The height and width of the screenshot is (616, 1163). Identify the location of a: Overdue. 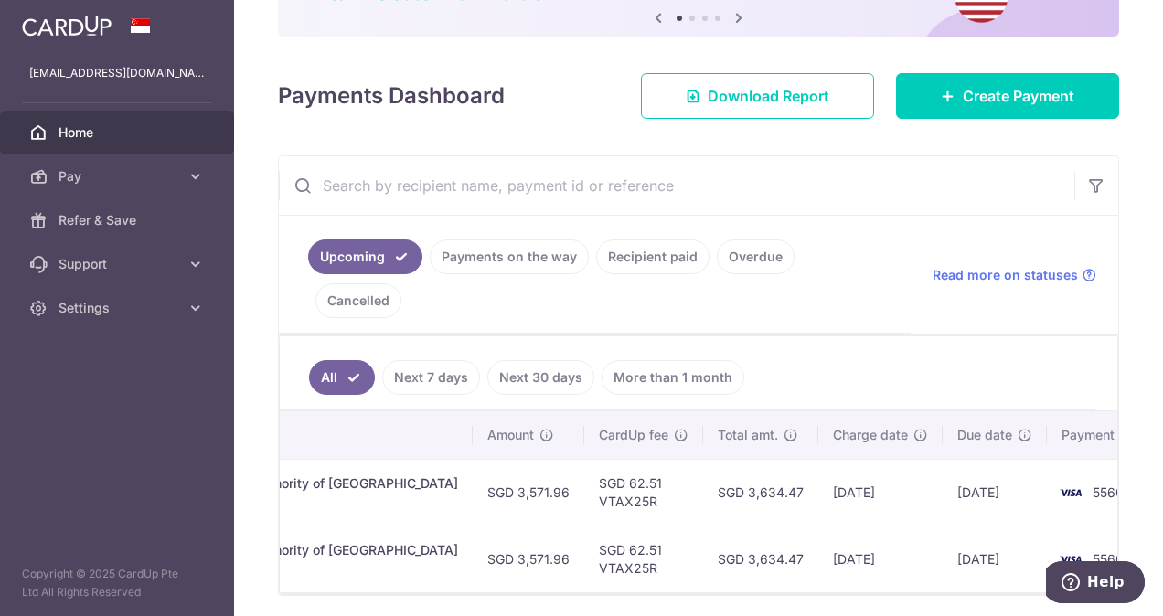
(755, 257).